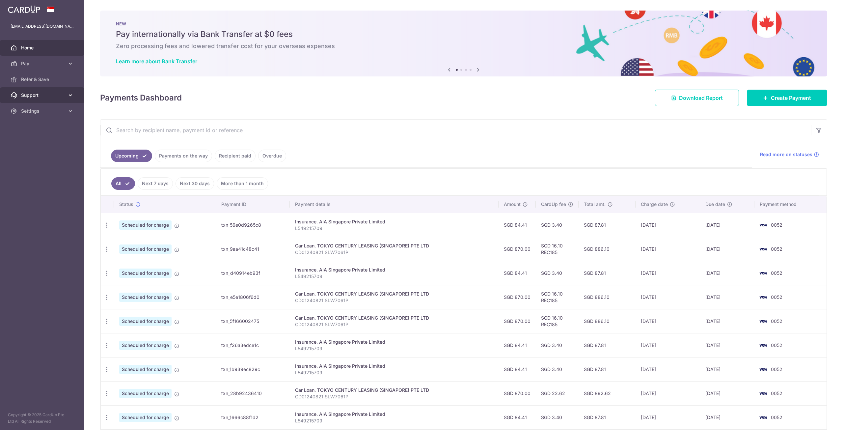 The width and height of the screenshot is (843, 430). What do you see at coordinates (789, 154) in the screenshot?
I see `a: Read more on statuses` at bounding box center [789, 154].